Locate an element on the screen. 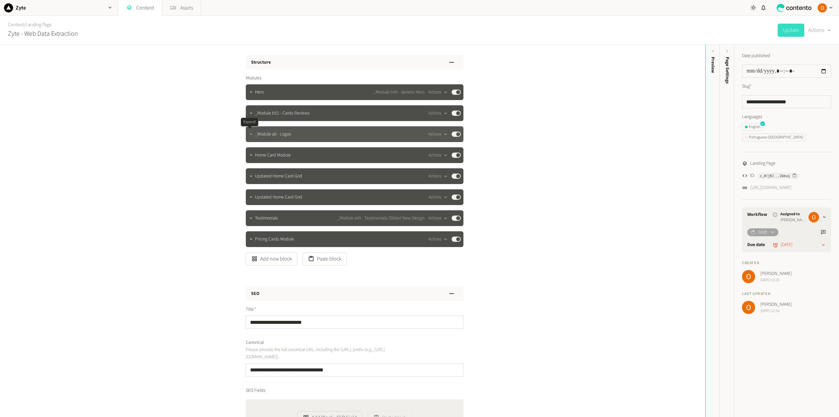 The height and width of the screenshot is (417, 839). h4: Last updated is located at coordinates (787, 294).